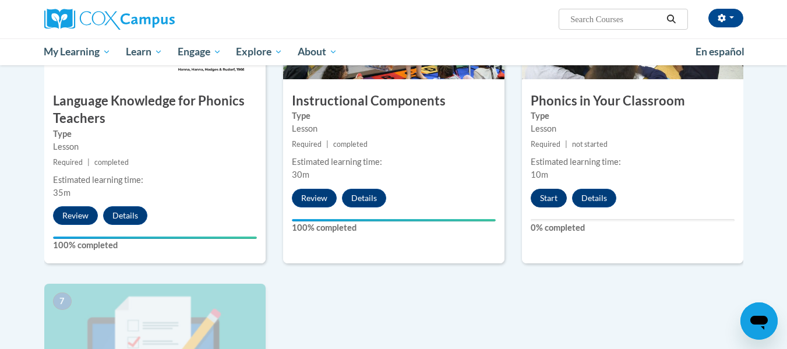  Describe the element at coordinates (318, 52) in the screenshot. I see `a: About` at that location.